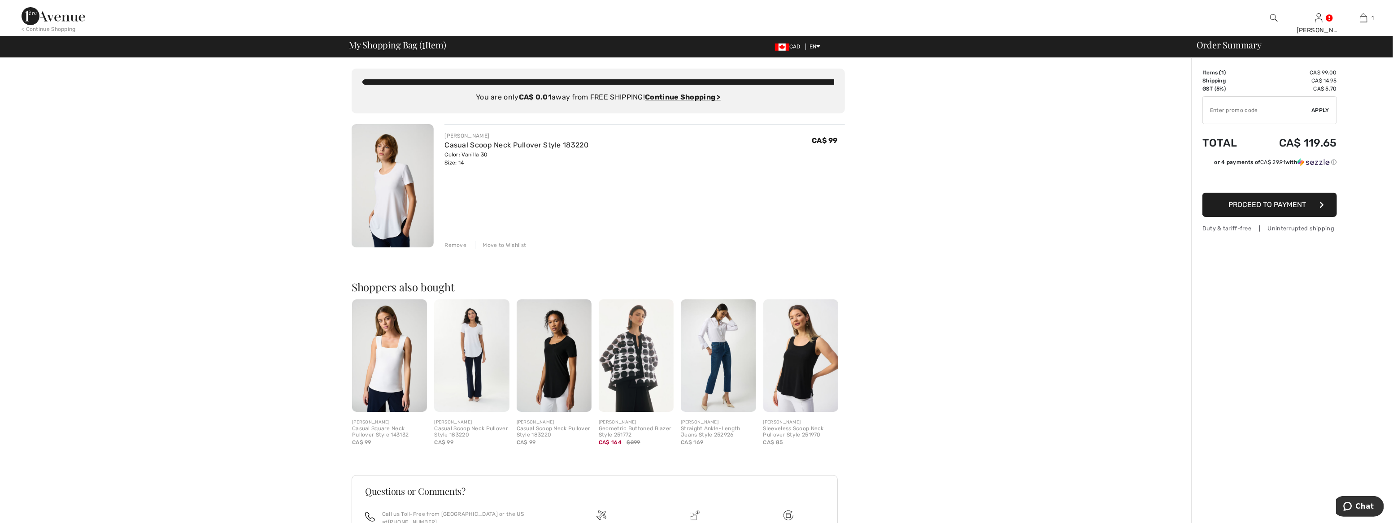 This screenshot has height=523, width=1393. What do you see at coordinates (1295, 73) in the screenshot?
I see `td: CA$ 99.00` at bounding box center [1295, 73].